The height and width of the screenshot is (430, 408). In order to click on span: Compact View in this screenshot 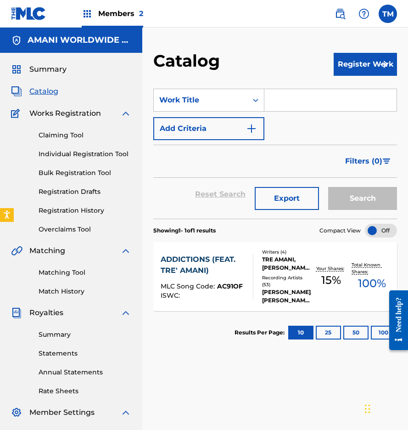, I will do `click(340, 231)`.